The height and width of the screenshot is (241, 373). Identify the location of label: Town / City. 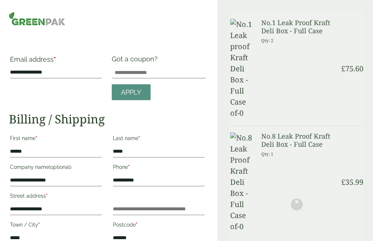
(56, 226).